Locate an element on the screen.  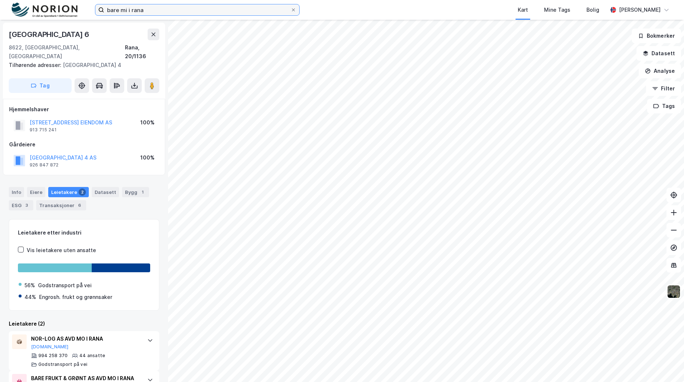
div: Rana, 20/1136 is located at coordinates (142, 52).